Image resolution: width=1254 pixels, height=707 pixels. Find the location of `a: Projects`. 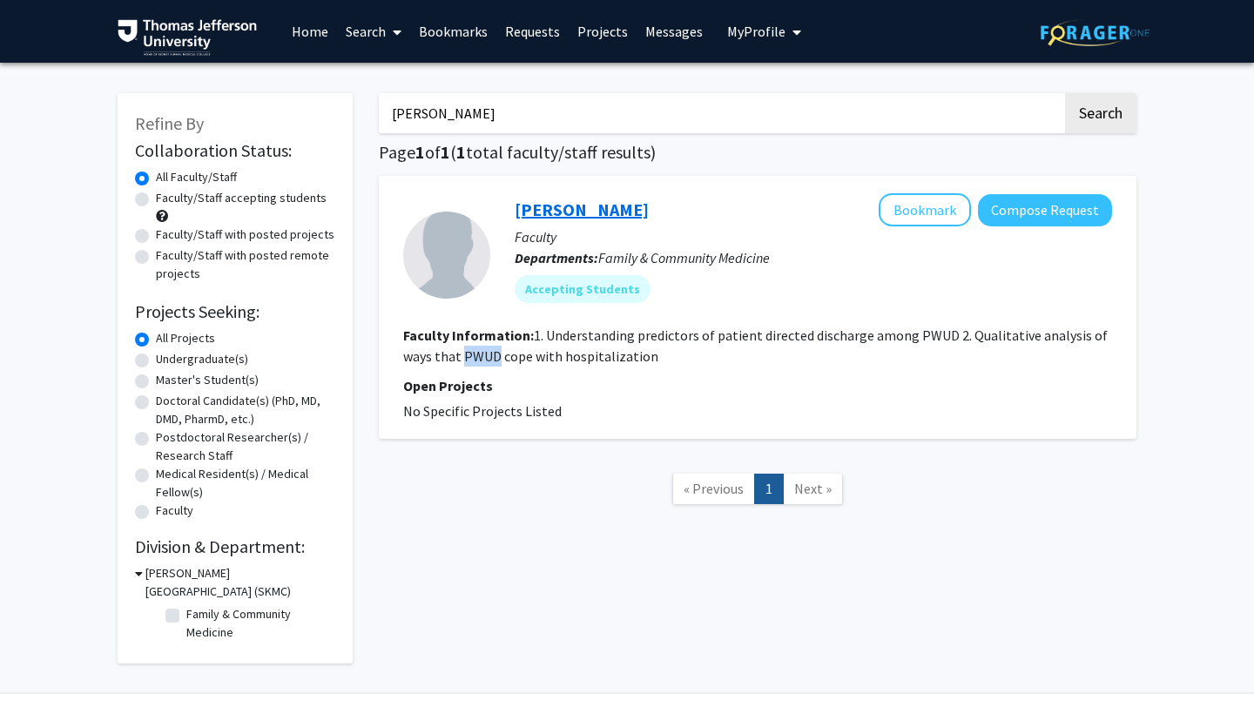

a: Projects is located at coordinates (603, 31).